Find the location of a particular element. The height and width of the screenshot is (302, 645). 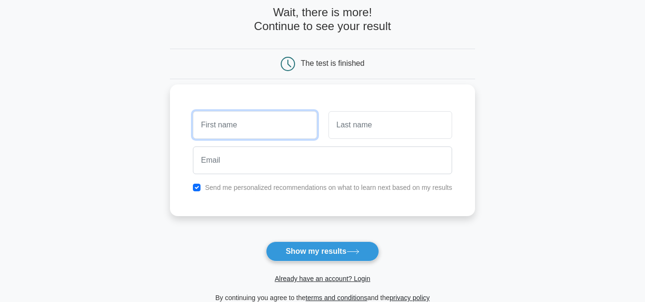

a: Already have an account? Login is located at coordinates (322, 279).